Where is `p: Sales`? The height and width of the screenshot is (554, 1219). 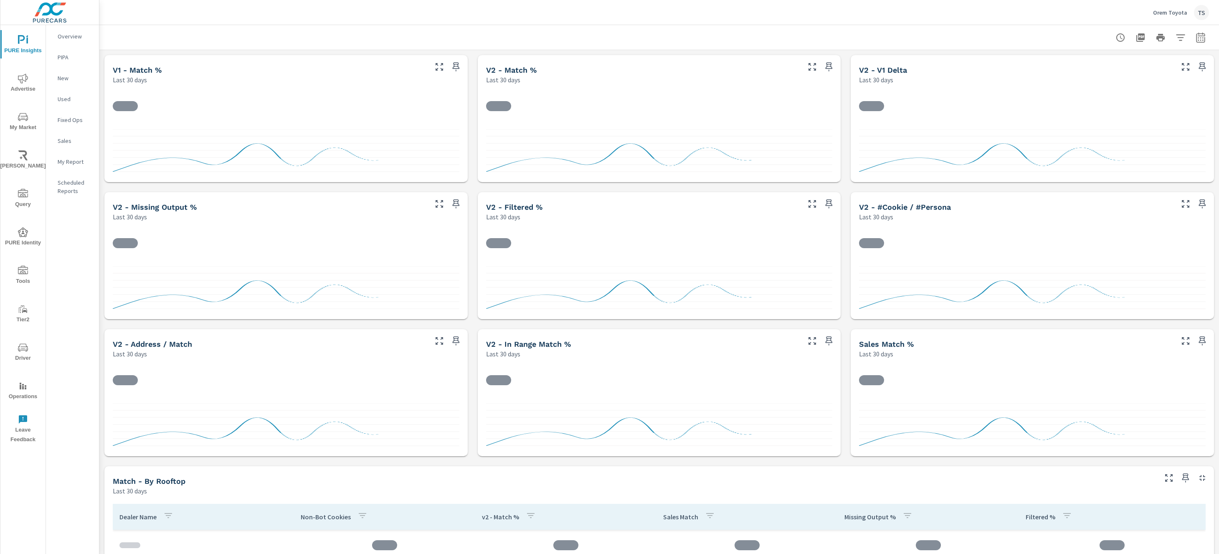 p: Sales is located at coordinates (75, 141).